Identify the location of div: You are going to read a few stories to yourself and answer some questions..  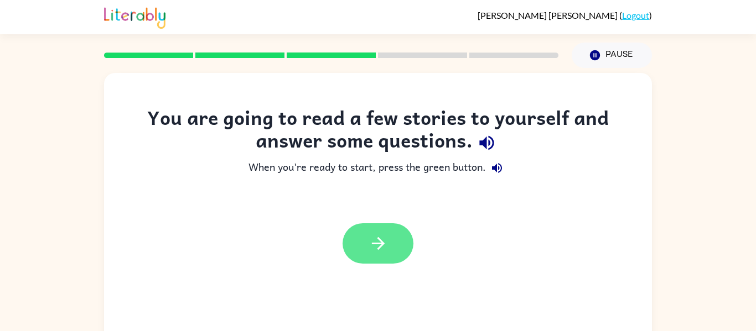
(378, 132).